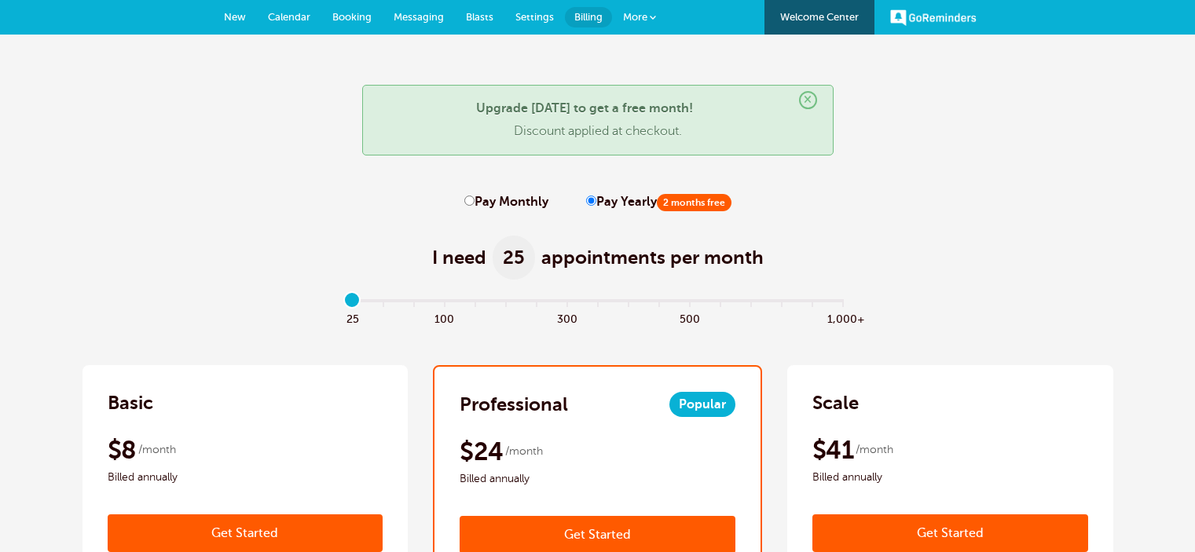 This screenshot has height=552, width=1195. I want to click on label: Pay Monthly, so click(506, 202).